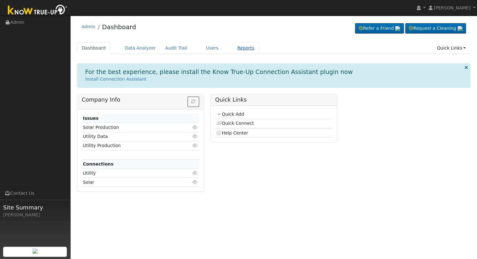 The height and width of the screenshot is (259, 477). What do you see at coordinates (131, 145) in the screenshot?
I see `td: Utility Production` at bounding box center [131, 145].